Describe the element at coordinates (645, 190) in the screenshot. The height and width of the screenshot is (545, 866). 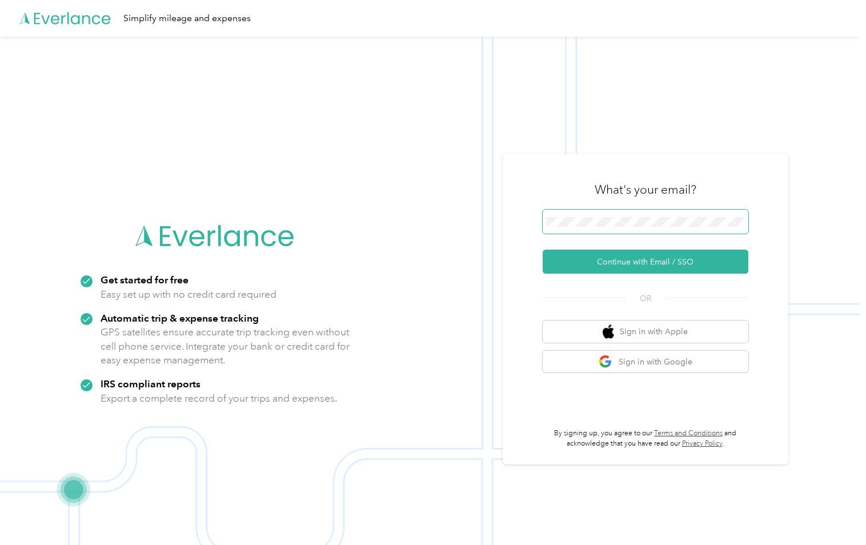
I see `h3: What's your email?` at that location.